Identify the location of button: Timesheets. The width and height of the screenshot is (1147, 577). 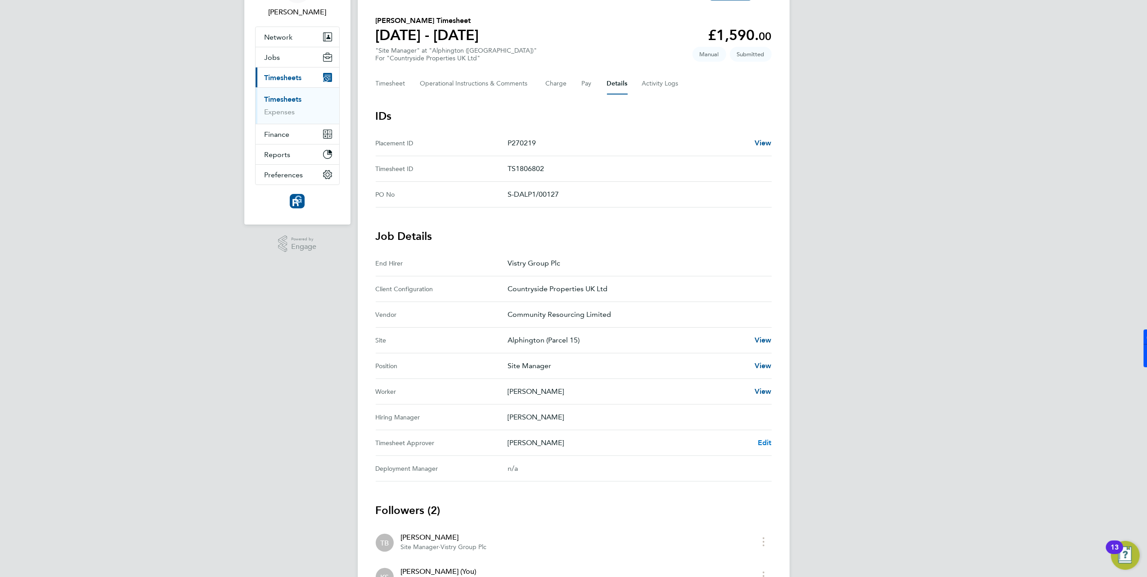
(297, 77).